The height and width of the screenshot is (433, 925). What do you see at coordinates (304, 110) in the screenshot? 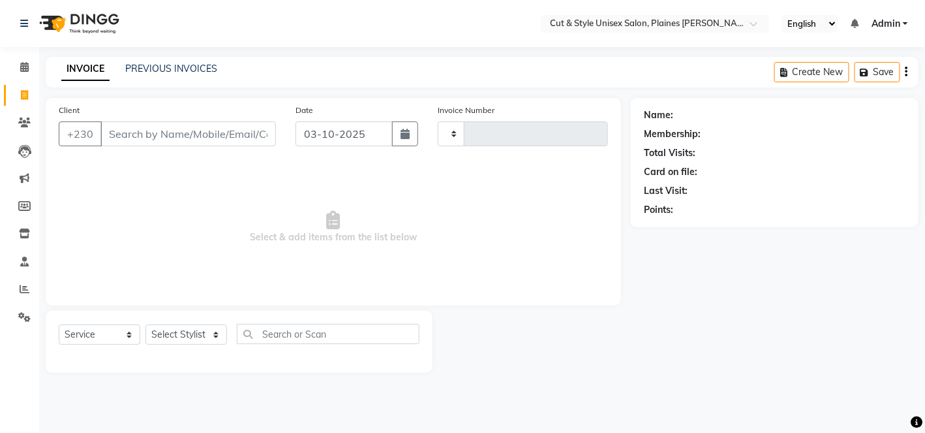
I see `label: Date` at bounding box center [304, 110].